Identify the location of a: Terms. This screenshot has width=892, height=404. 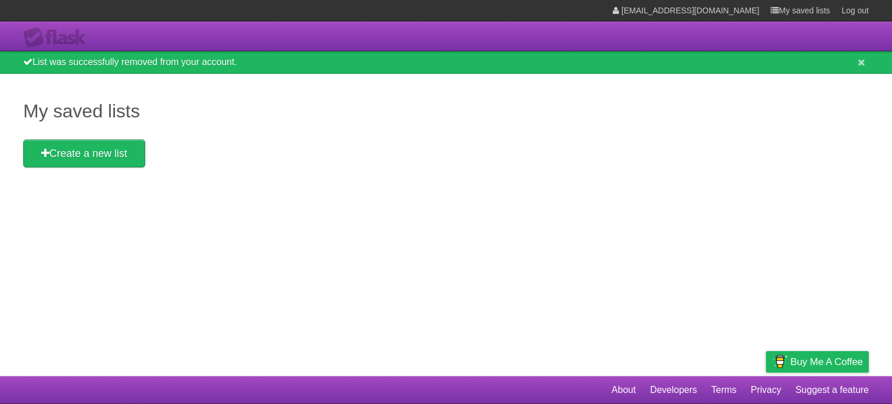
(724, 390).